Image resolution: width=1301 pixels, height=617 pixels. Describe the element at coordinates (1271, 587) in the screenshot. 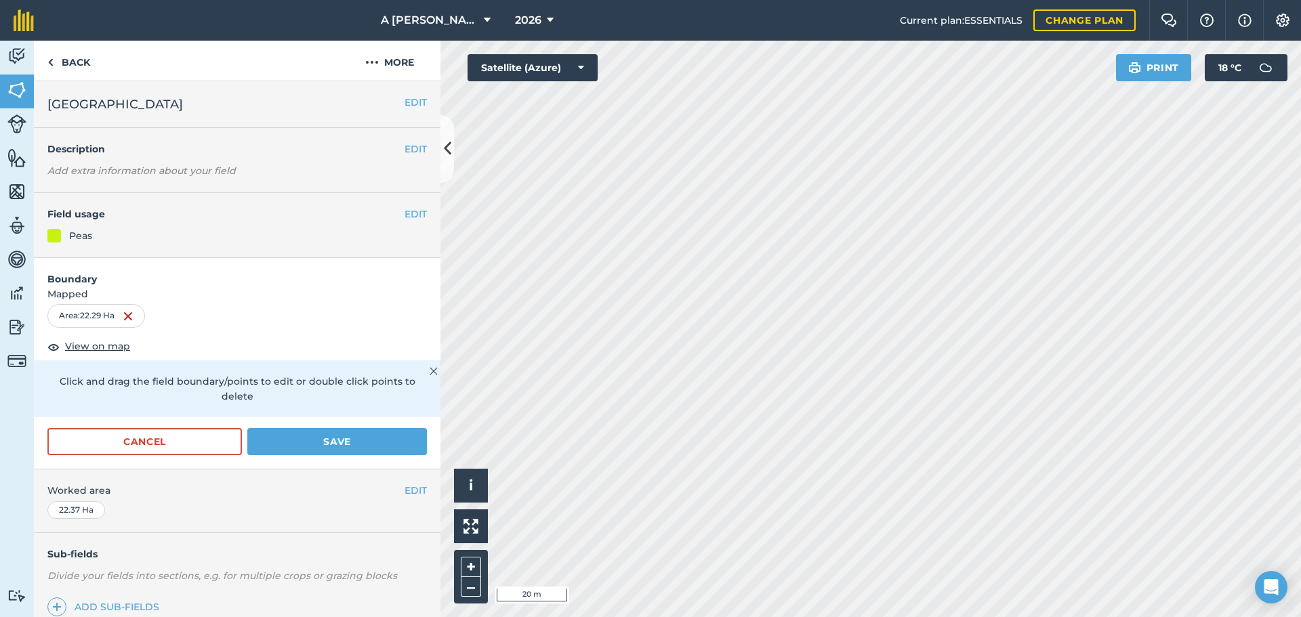

I see `div: Open Intercom Messenger` at that location.